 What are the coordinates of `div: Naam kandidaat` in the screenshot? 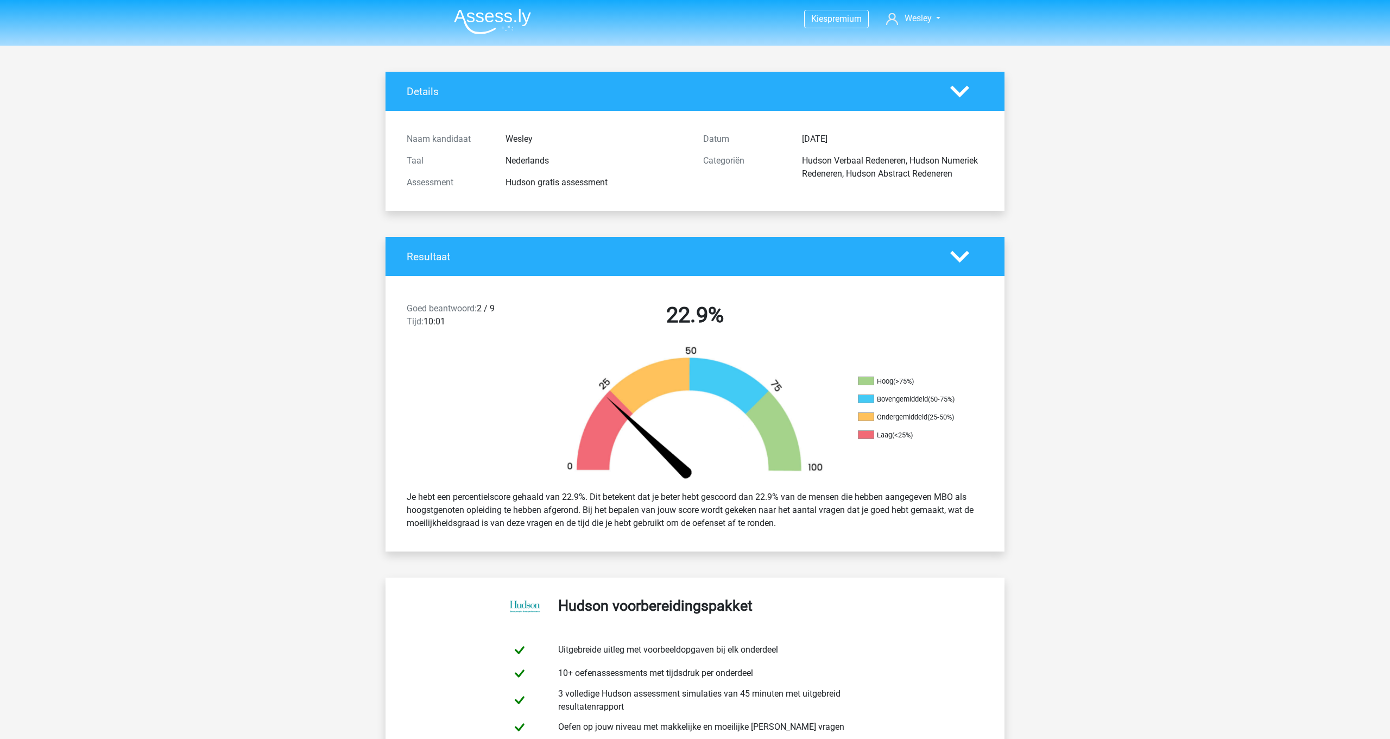 It's located at (448, 139).